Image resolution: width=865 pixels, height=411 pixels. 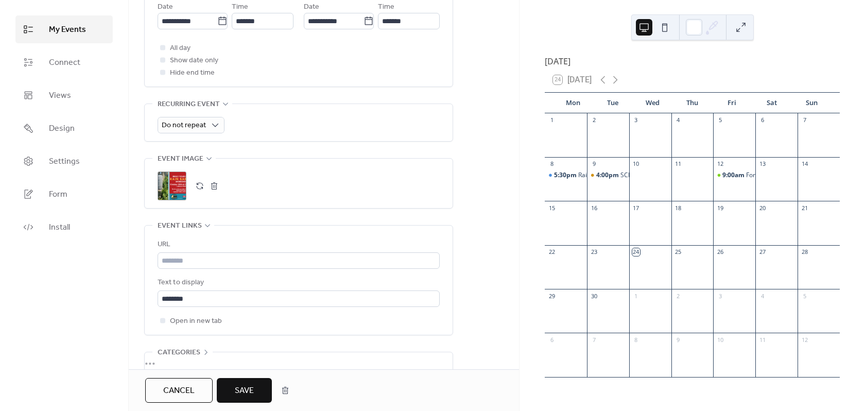 I want to click on span: Event image, so click(x=180, y=159).